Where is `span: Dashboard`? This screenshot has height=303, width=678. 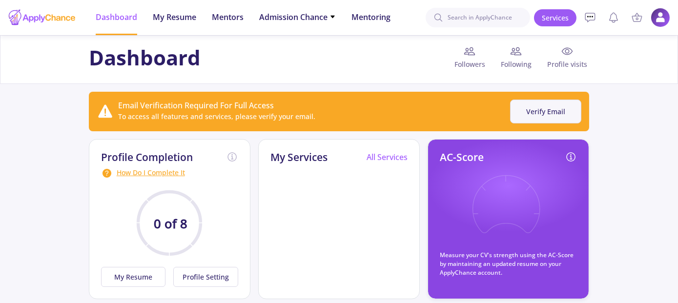
span: Dashboard is located at coordinates (116, 17).